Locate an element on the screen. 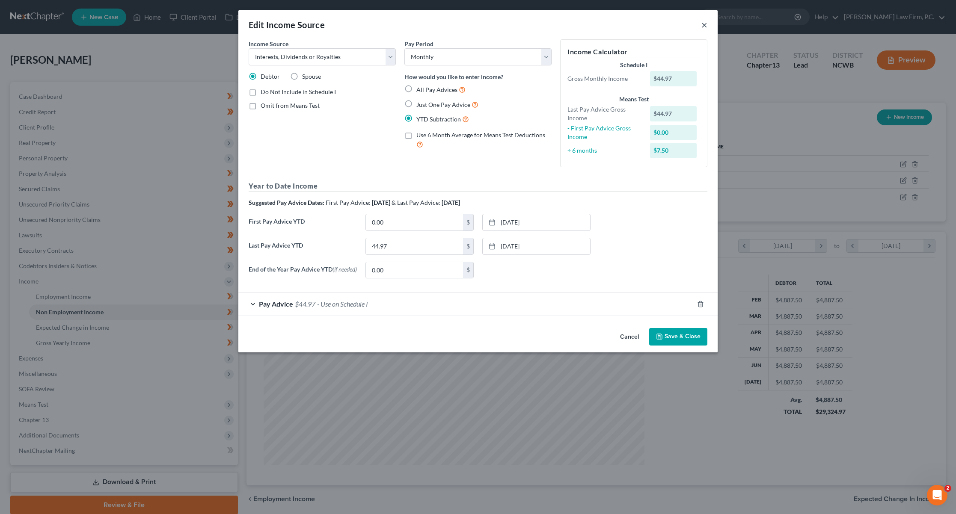 This screenshot has height=514, width=956. div: Schedule I is located at coordinates (633, 65).